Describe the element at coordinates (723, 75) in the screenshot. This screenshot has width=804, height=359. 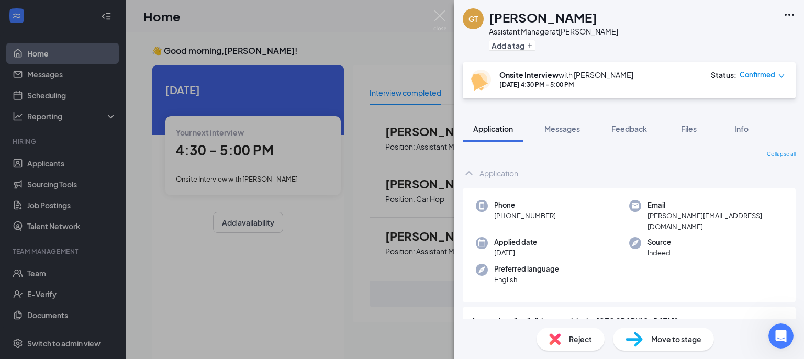
I see `div: Status :` at that location.